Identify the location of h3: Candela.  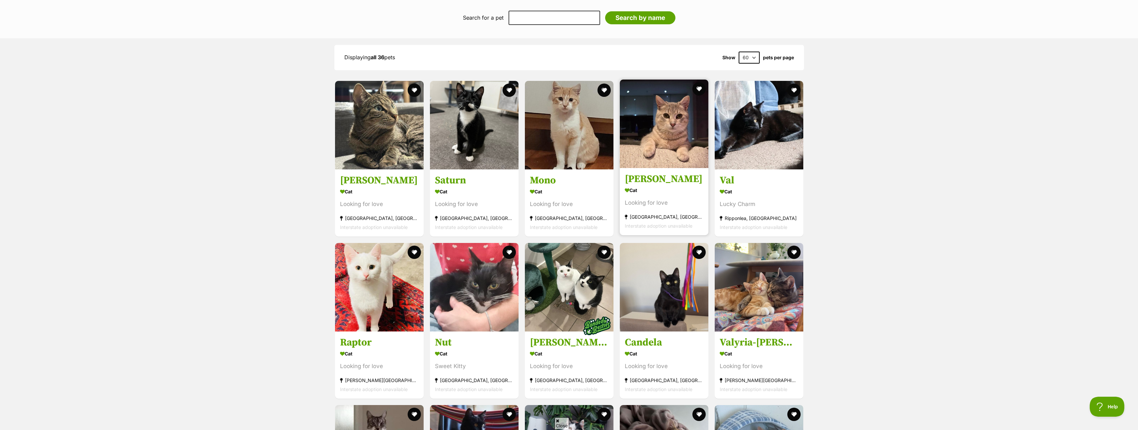
(664, 343).